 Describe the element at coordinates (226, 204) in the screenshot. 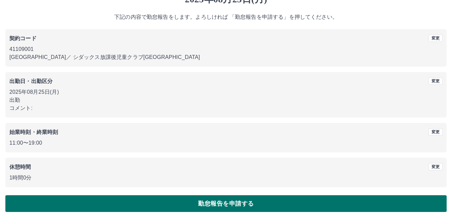

I see `button: 勤怠報告を申請する` at that location.